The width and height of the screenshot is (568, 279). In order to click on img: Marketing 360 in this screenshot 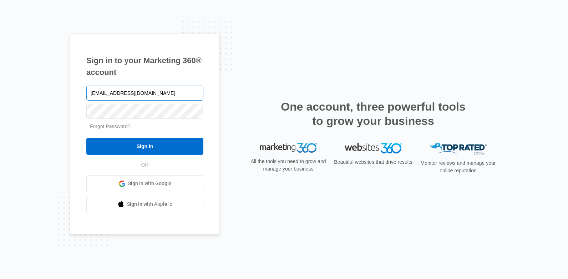, I will do `click(289, 148)`.